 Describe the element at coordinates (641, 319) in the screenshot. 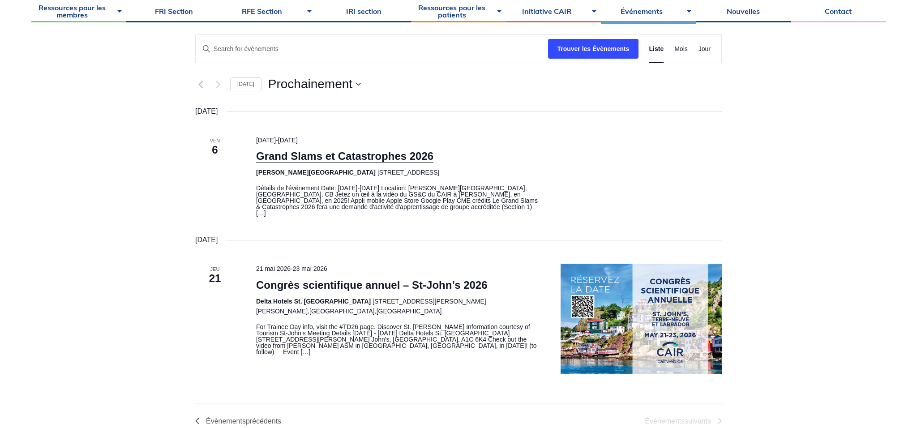

I see `img: Screenshot 2025-07-22 121511` at that location.